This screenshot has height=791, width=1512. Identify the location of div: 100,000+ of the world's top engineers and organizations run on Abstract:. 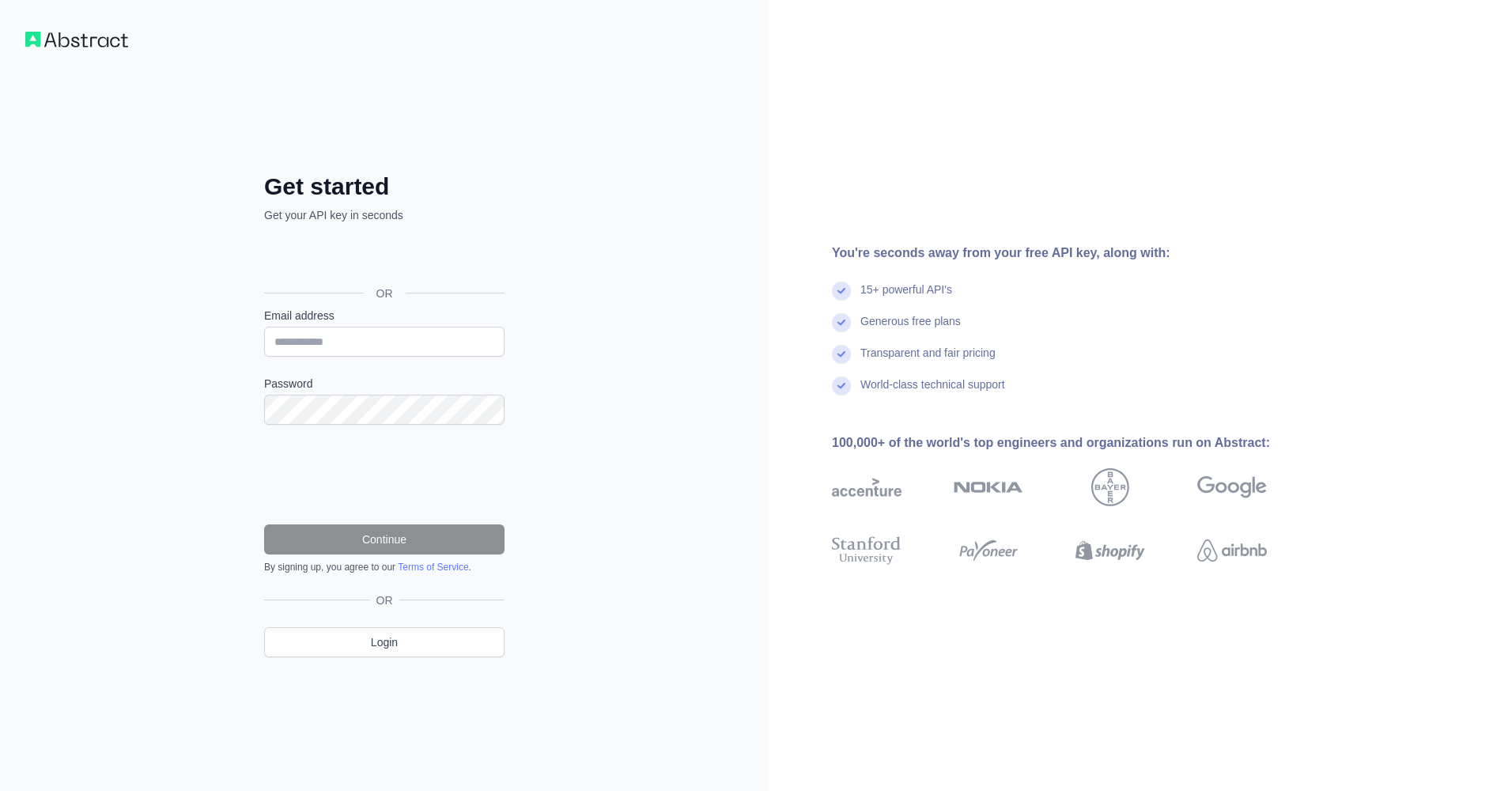
(1075, 443).